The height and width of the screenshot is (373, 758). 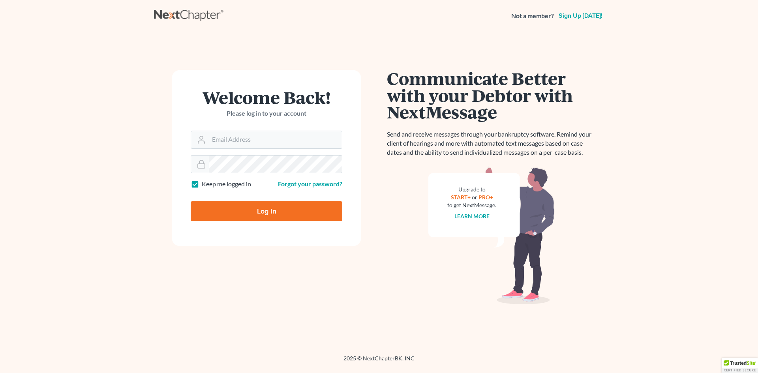 What do you see at coordinates (472, 216) in the screenshot?
I see `a: Learn more` at bounding box center [472, 216].